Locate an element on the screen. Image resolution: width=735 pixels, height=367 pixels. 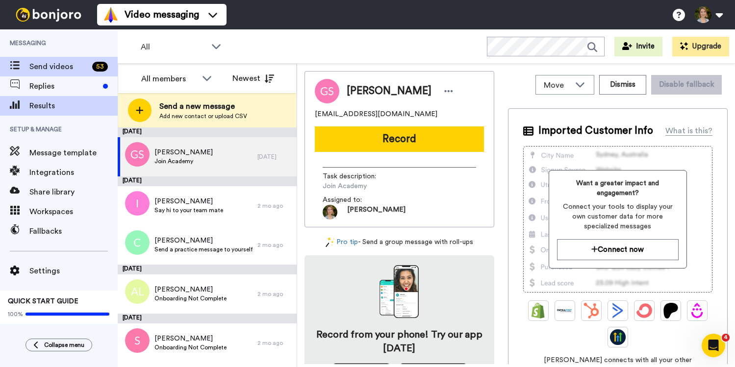
button: Upgrade is located at coordinates (701, 47).